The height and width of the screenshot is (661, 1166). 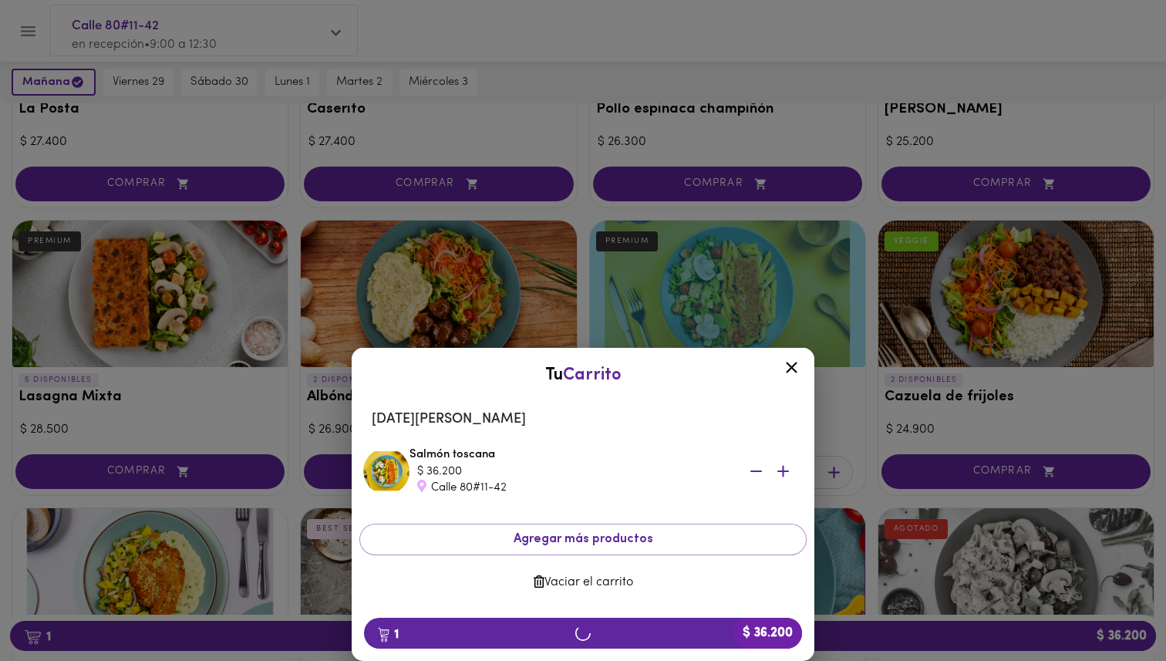 I want to click on span: Carrito, so click(x=592, y=375).